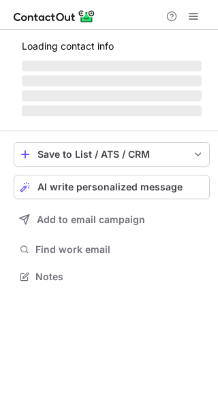 The height and width of the screenshot is (408, 218). What do you see at coordinates (54, 16) in the screenshot?
I see `img: ContactOut v5.3.10` at bounding box center [54, 16].